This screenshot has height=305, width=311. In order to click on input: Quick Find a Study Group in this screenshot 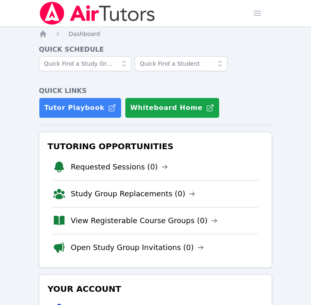, I will do `click(85, 64)`.